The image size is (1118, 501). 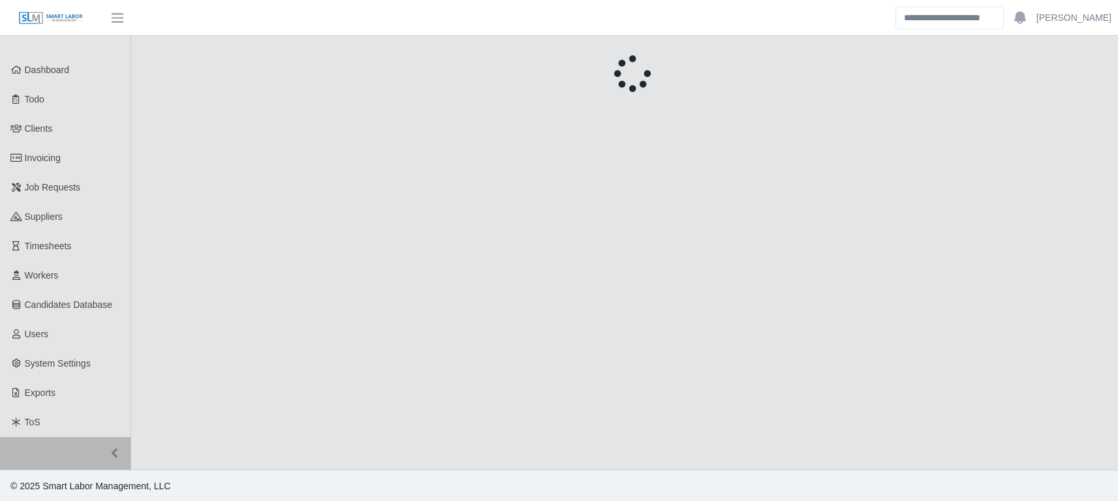 I want to click on img: SLM Logo, so click(x=51, y=18).